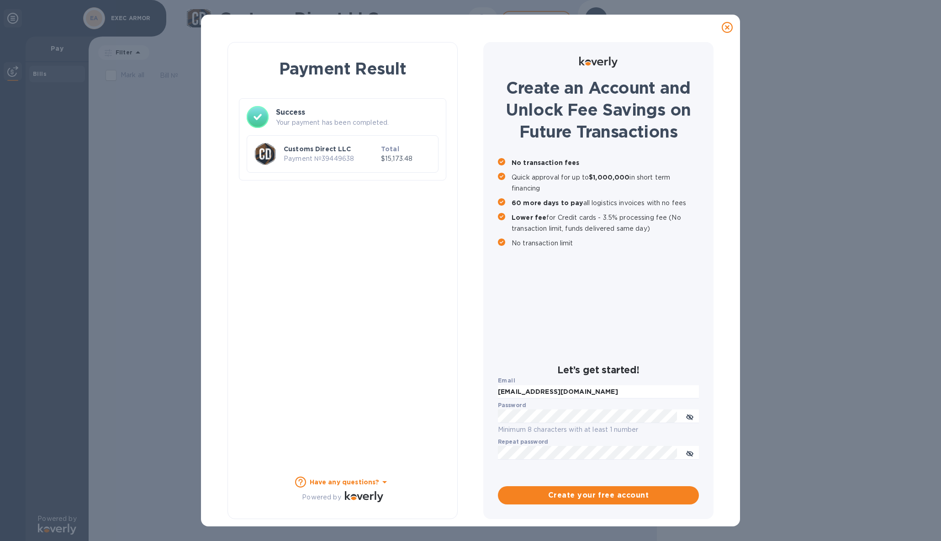  What do you see at coordinates (598, 495) in the screenshot?
I see `span: Create your free account` at bounding box center [598, 495].